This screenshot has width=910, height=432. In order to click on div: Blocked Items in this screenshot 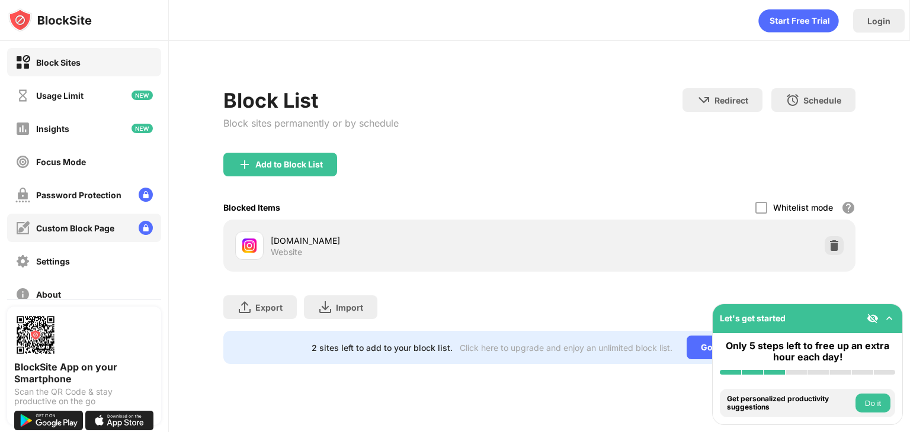, I will do `click(252, 207)`.